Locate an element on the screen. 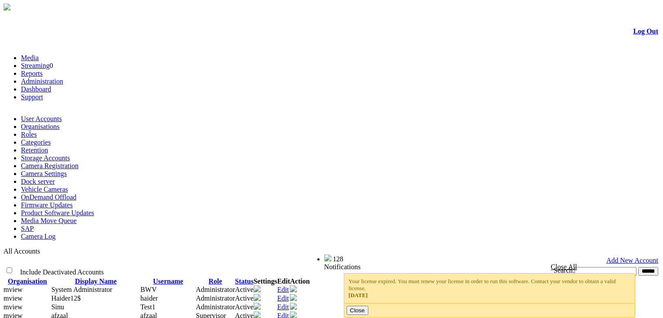 The width and height of the screenshot is (663, 318). a: Log Out is located at coordinates (646, 31).